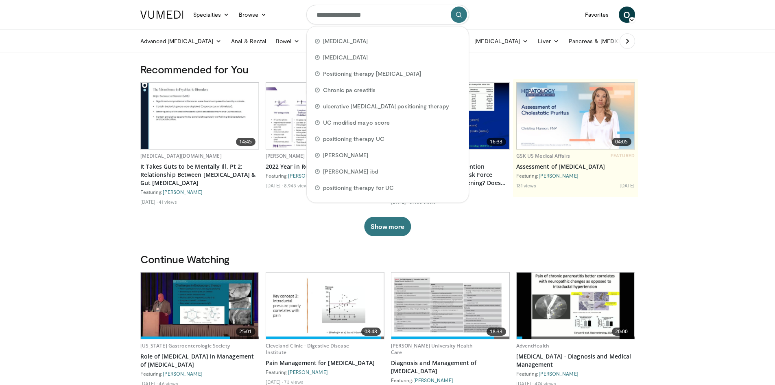 This screenshot has height=385, width=775. I want to click on a: Cleveland Clinic - Digestive Disease Institute, so click(307, 348).